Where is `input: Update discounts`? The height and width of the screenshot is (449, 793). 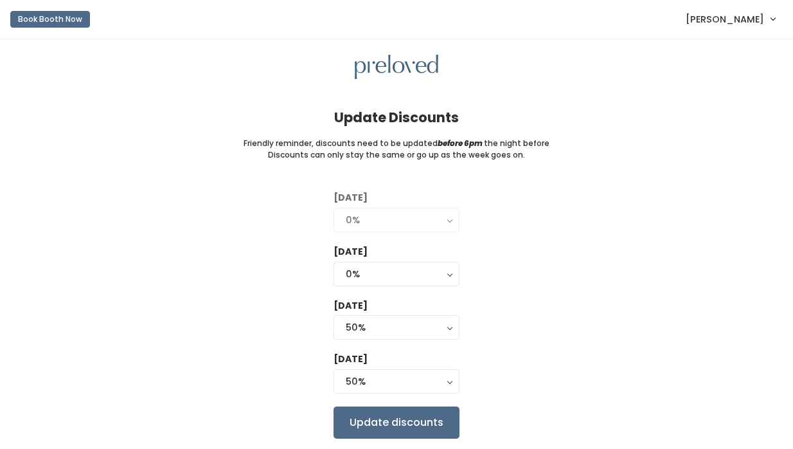 input: Update discounts is located at coordinates (397, 422).